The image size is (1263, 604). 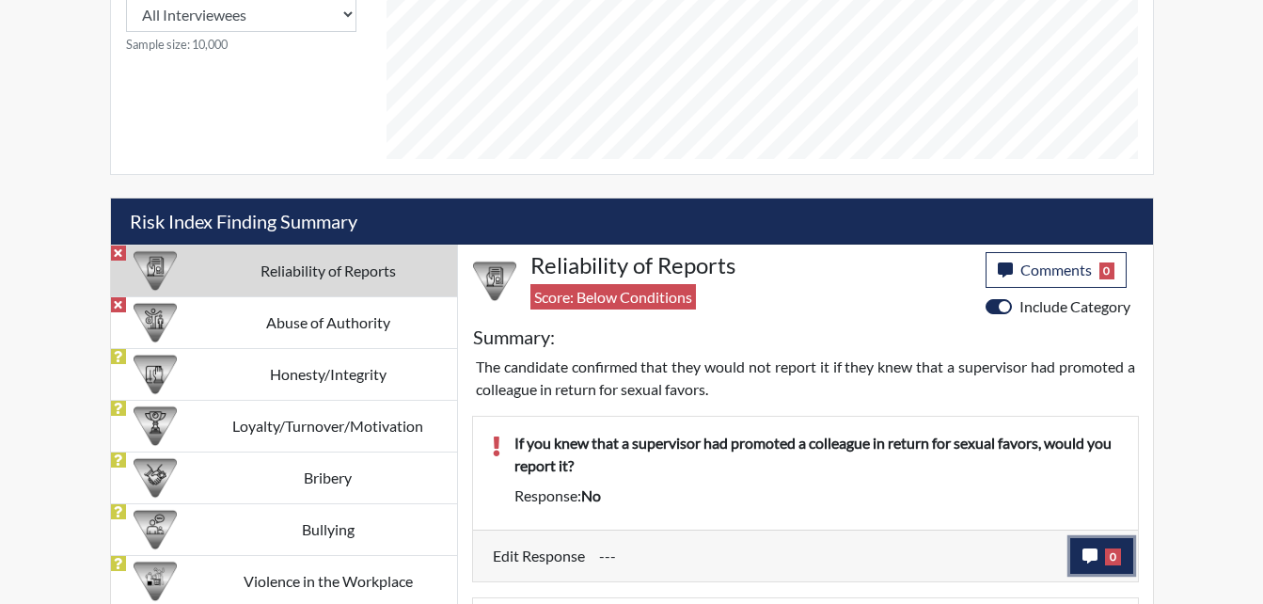 What do you see at coordinates (328, 270) in the screenshot?
I see `td: Reliability of Reports` at bounding box center [328, 270].